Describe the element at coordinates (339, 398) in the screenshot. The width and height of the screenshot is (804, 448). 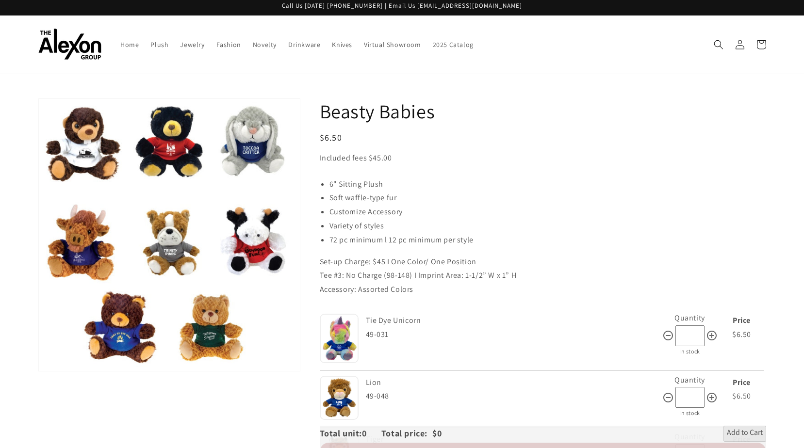
I see `img: Lion` at that location.